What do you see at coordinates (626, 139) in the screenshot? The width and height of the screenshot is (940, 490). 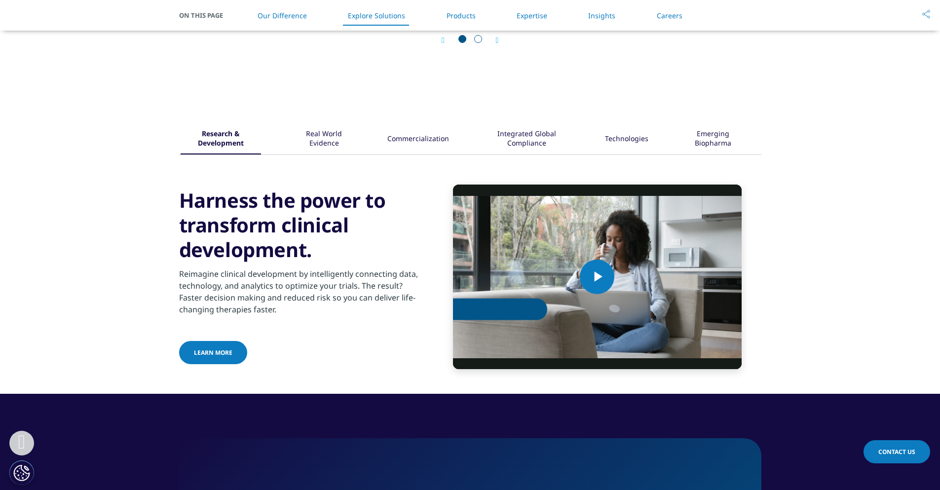 I see `div: Technologies` at bounding box center [626, 139].